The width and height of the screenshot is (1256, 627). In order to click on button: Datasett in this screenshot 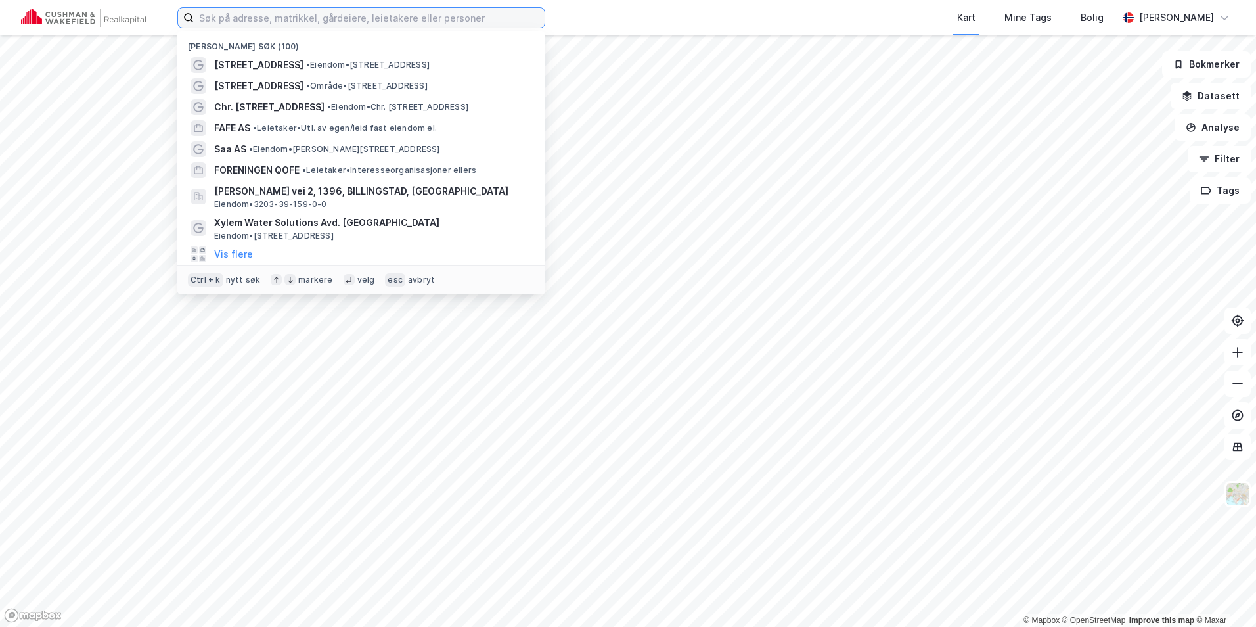, I will do `click(1211, 96)`.